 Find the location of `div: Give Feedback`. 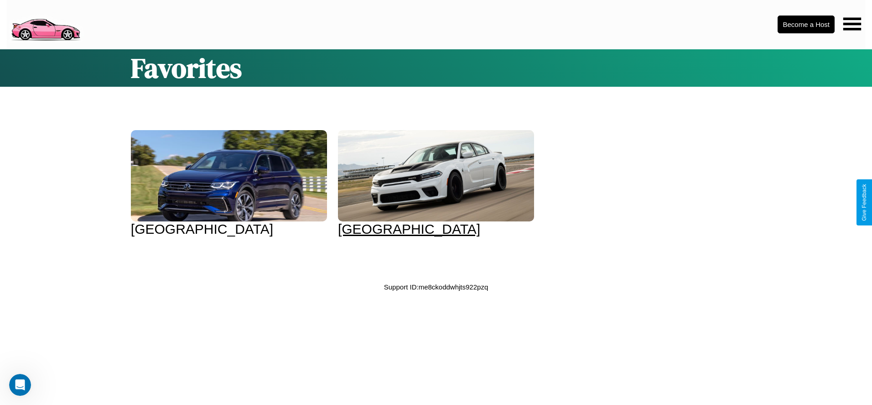

div: Give Feedback is located at coordinates (864, 202).